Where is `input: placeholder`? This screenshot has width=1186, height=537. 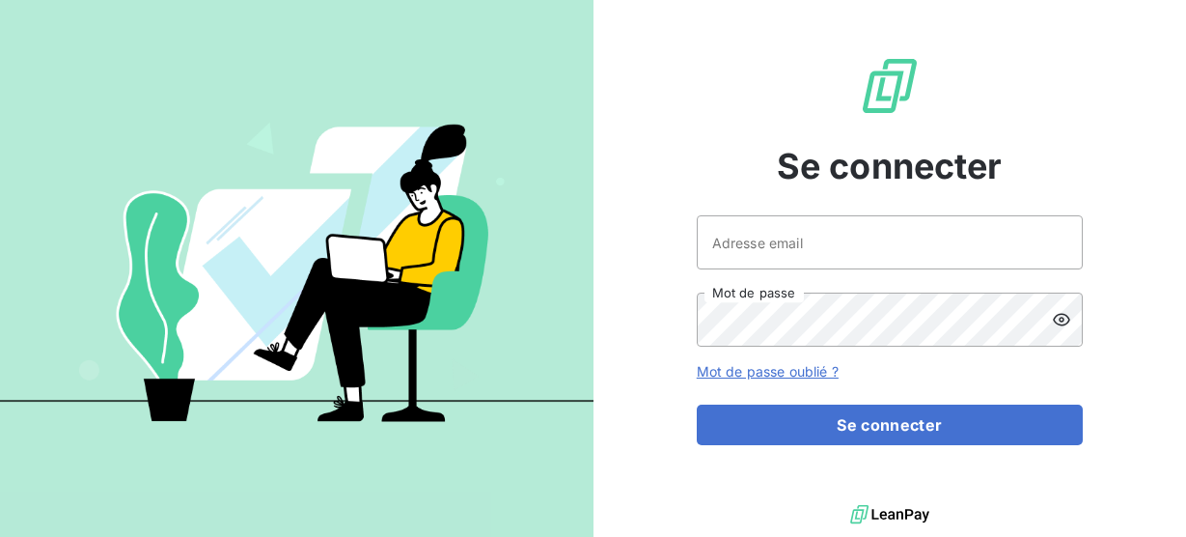
input: placeholder is located at coordinates (890, 242).